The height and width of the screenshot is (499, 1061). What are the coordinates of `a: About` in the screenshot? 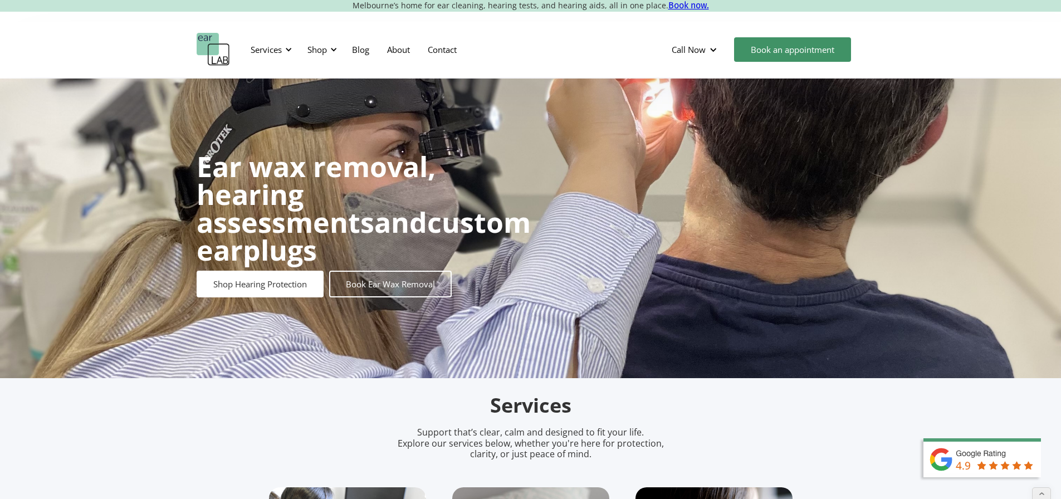 It's located at (398, 50).